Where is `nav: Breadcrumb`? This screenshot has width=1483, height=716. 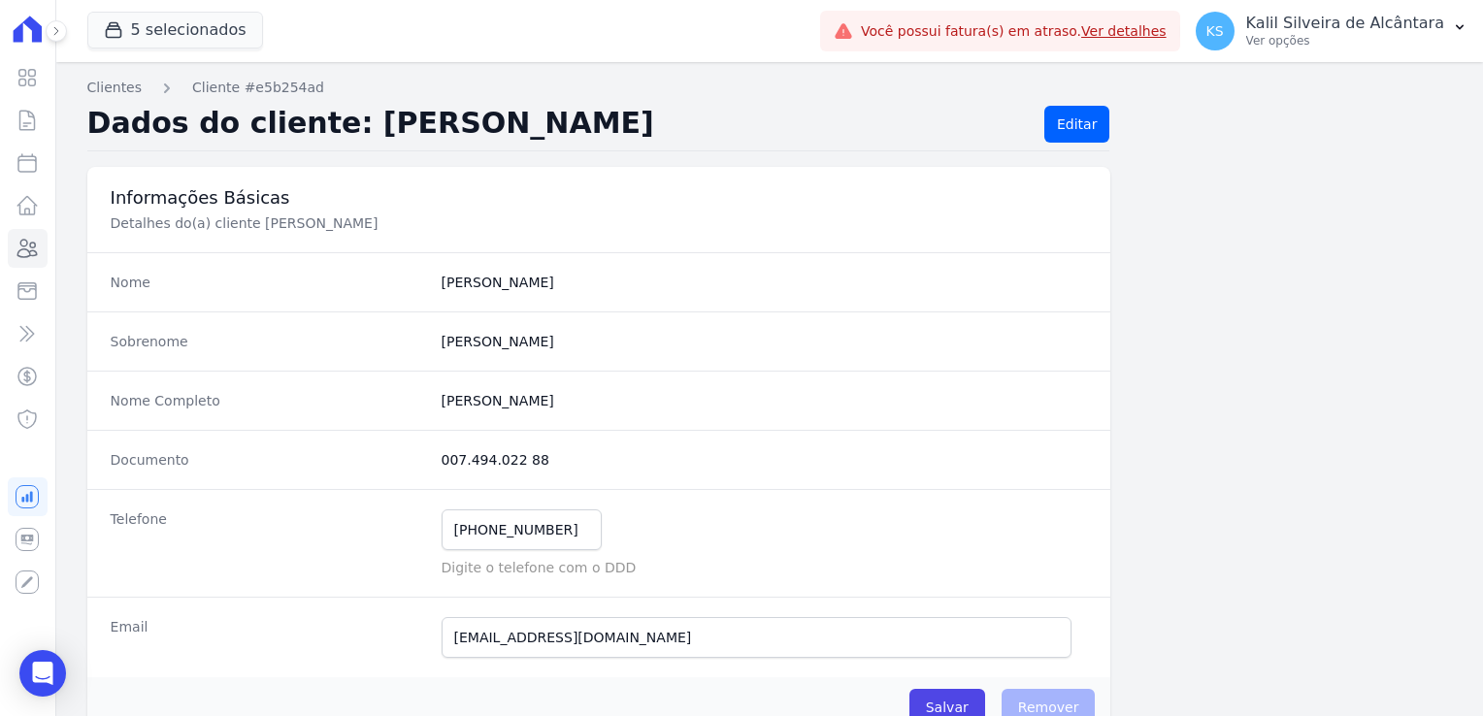 nav: Breadcrumb is located at coordinates (770, 87).